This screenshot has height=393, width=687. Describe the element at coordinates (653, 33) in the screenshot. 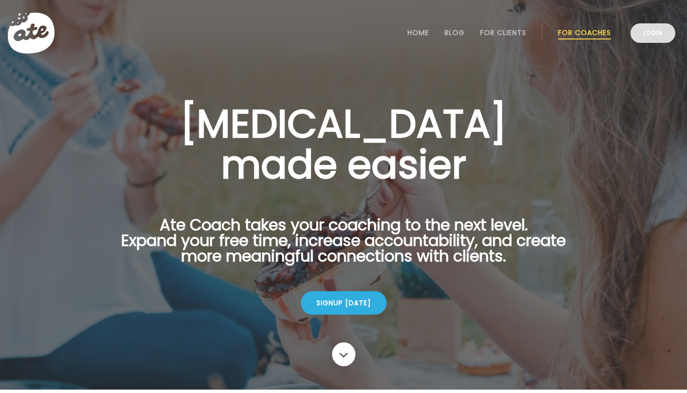

I see `a: Login` at that location.